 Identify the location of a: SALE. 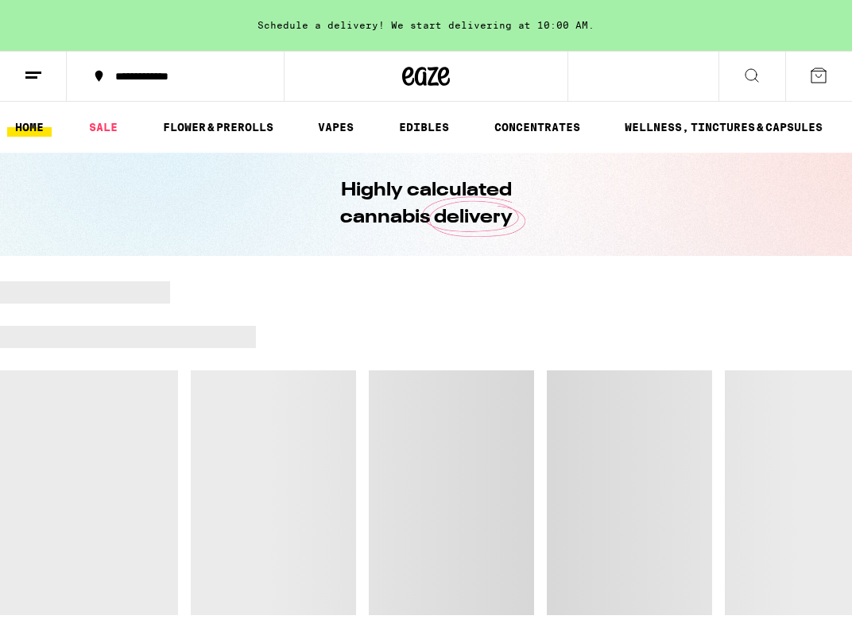
(103, 127).